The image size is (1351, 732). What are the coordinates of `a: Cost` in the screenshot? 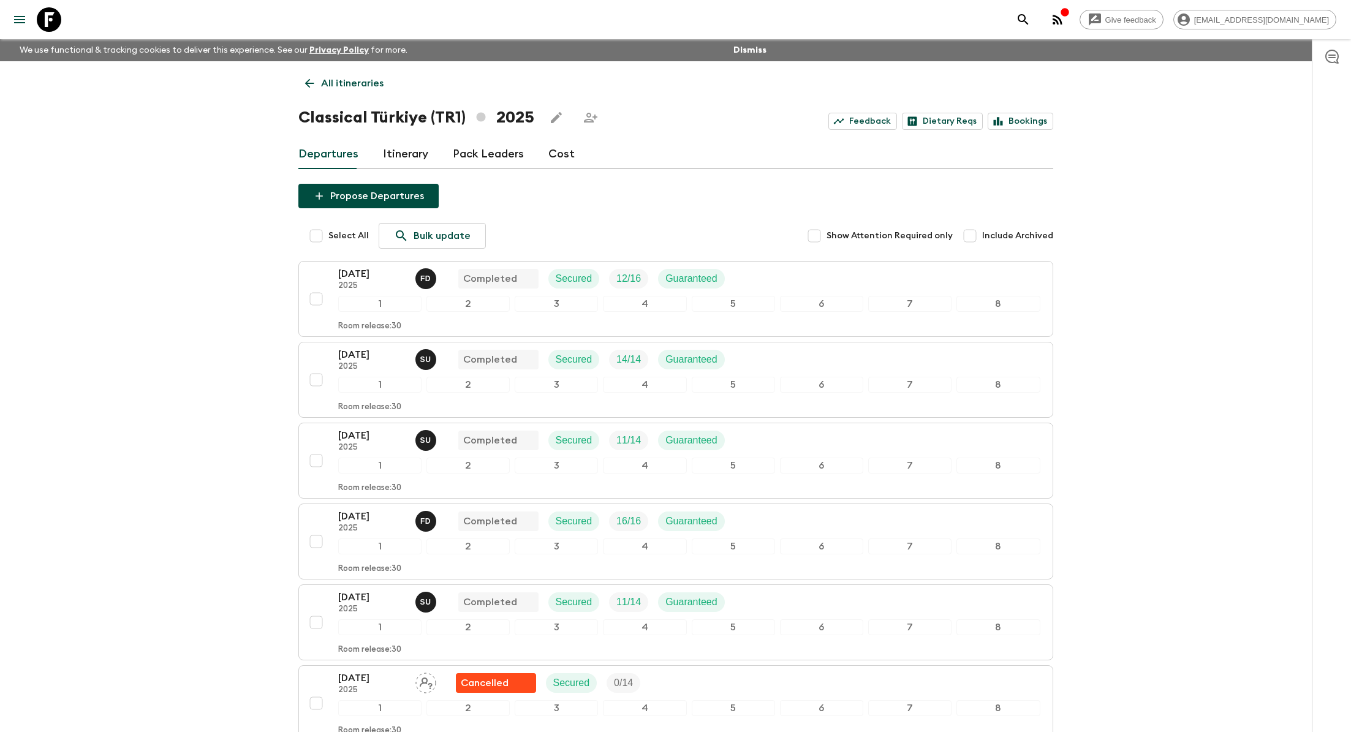 It's located at (561, 154).